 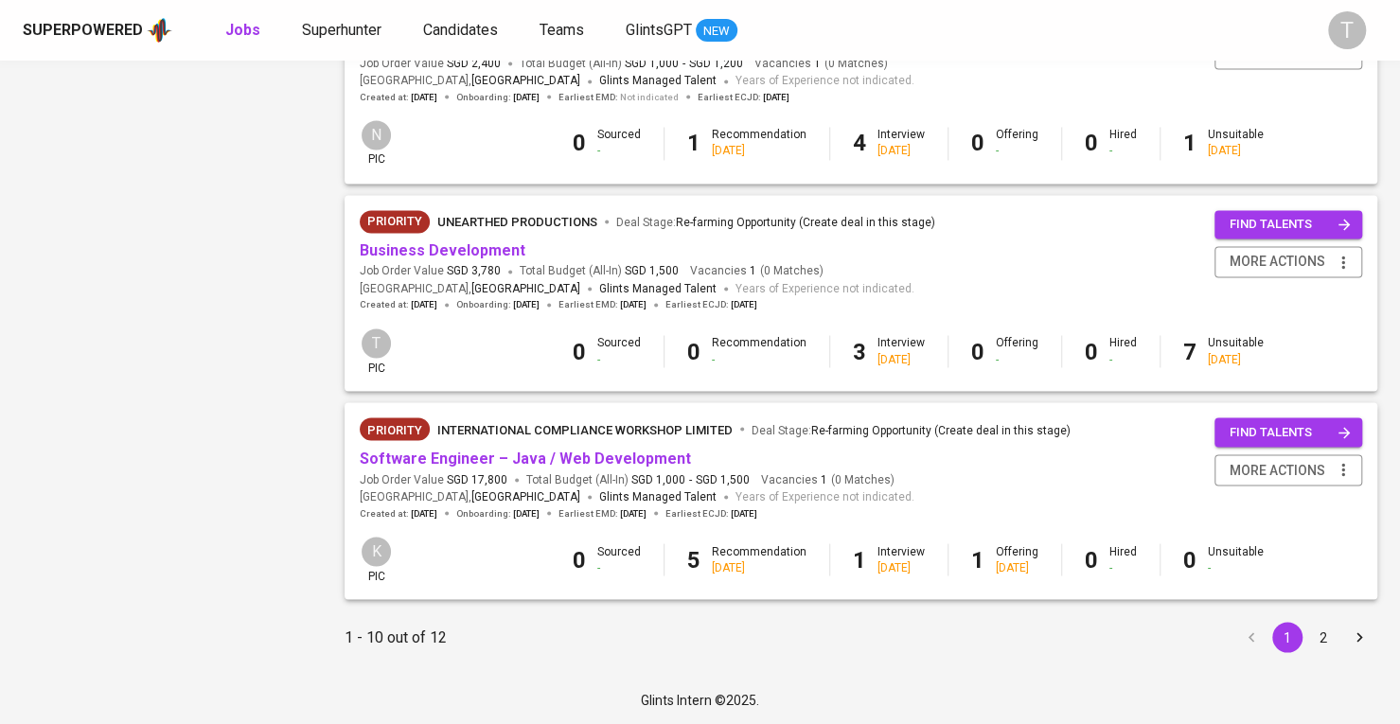 I want to click on b: 3, so click(x=859, y=351).